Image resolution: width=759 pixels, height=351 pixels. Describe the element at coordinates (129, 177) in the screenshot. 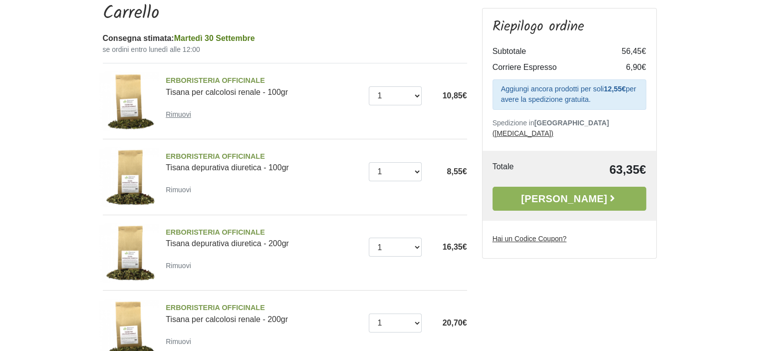

I see `img: Tisana depurativa diuretica - 100gr` at that location.